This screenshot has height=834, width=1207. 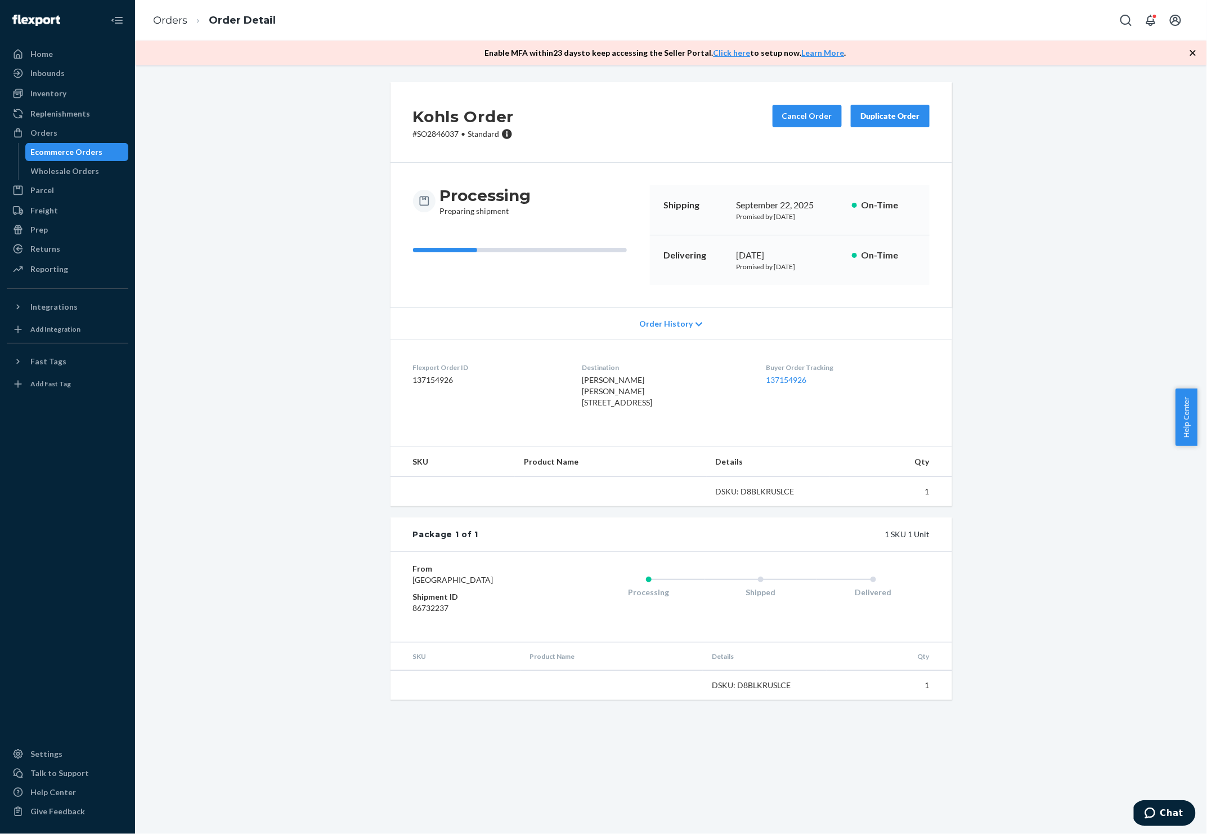 What do you see at coordinates (60, 114) in the screenshot?
I see `div: Replenishments` at bounding box center [60, 114].